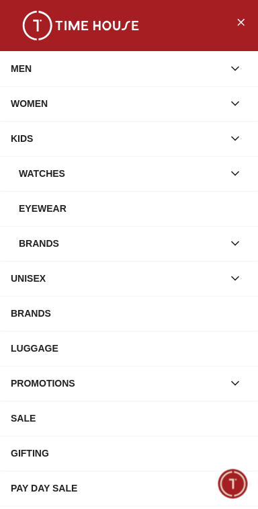 The height and width of the screenshot is (509, 258). What do you see at coordinates (129, 348) in the screenshot?
I see `div: LUGGAGE` at bounding box center [129, 348].